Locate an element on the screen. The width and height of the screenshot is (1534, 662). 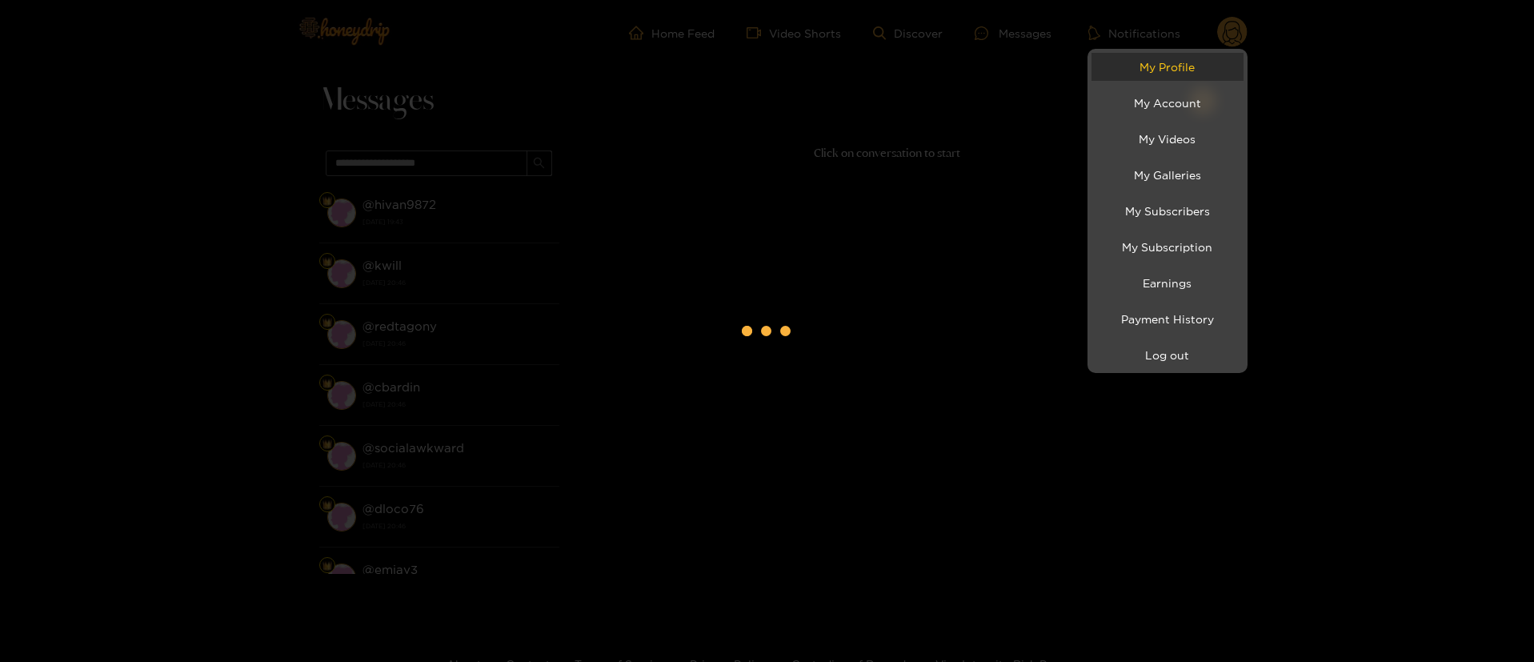
button: Log out is located at coordinates (1168, 355).